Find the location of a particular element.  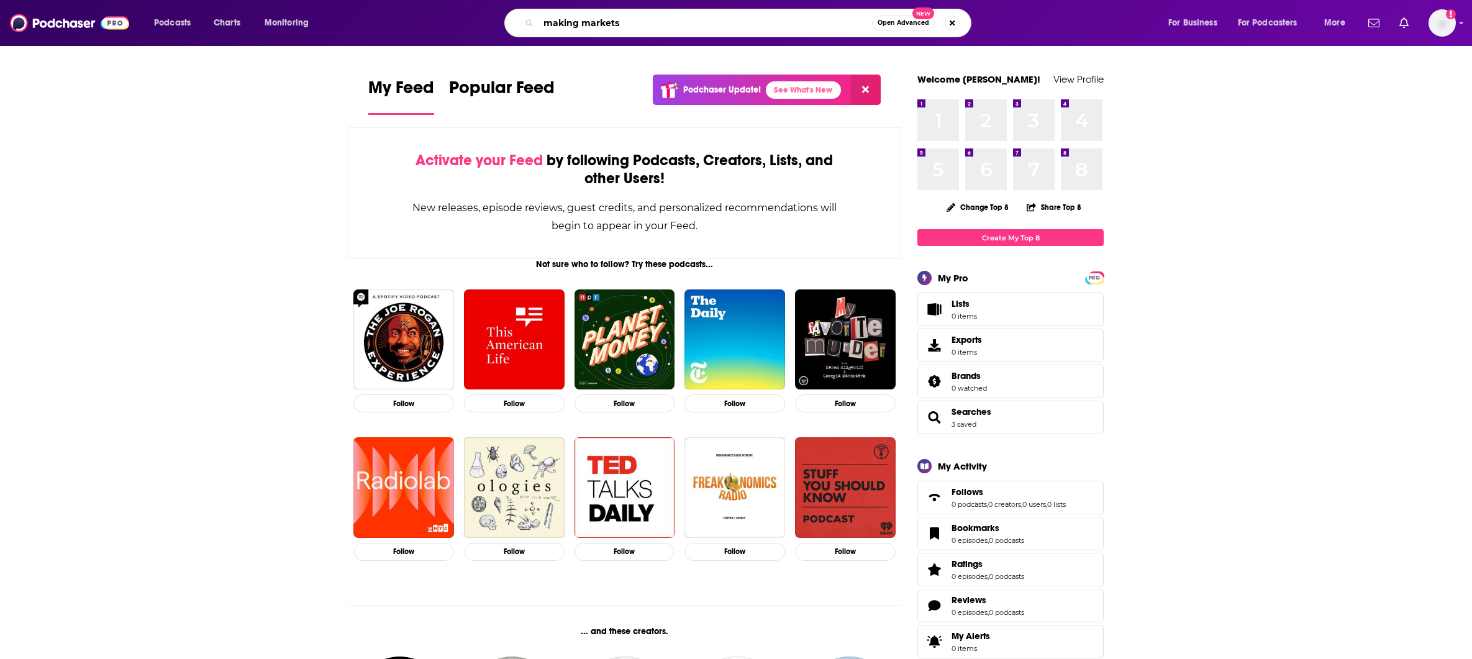

a: The Joe Rogan Experience is located at coordinates (404, 340).